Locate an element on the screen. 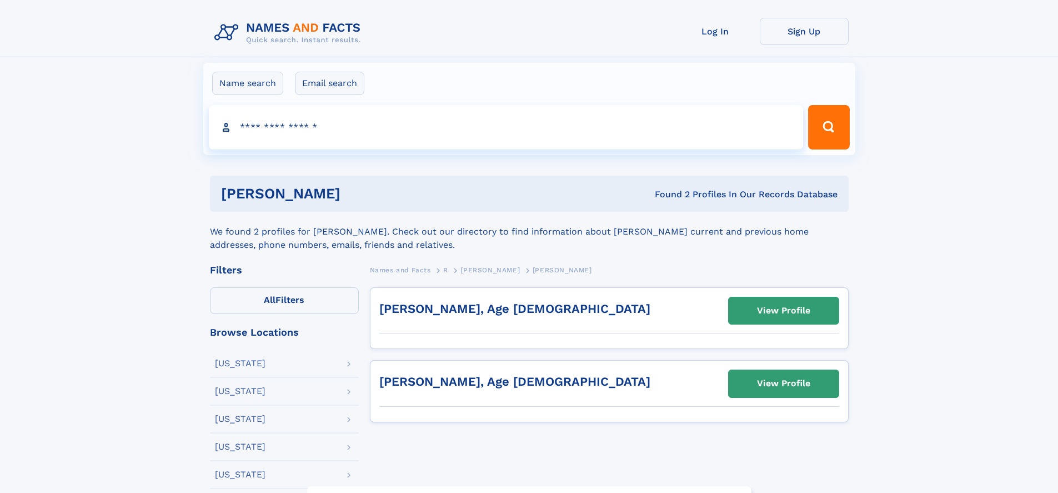 This screenshot has width=1058, height=493. label: Filters is located at coordinates (284, 300).